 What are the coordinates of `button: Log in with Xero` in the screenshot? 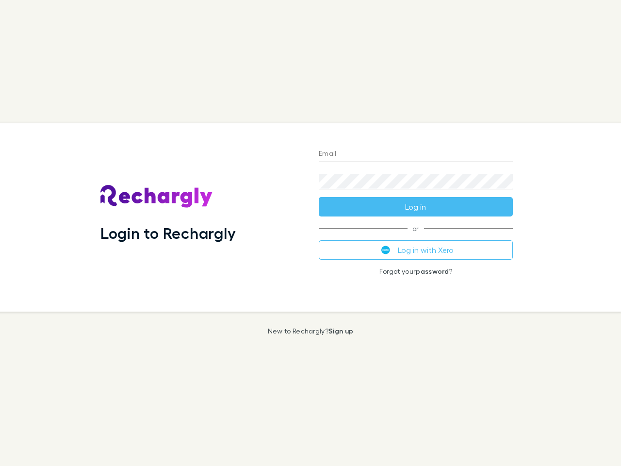 It's located at (416, 250).